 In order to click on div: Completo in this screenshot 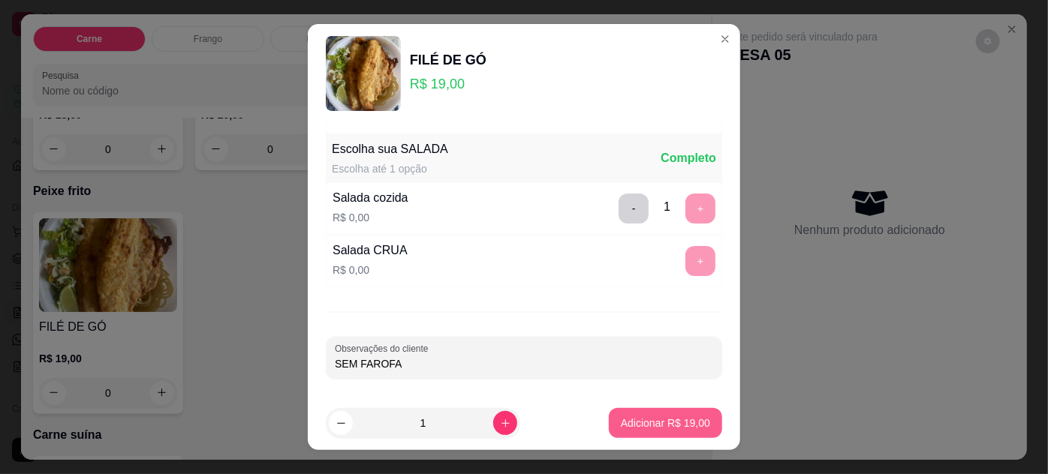, I will do `click(688, 158)`.